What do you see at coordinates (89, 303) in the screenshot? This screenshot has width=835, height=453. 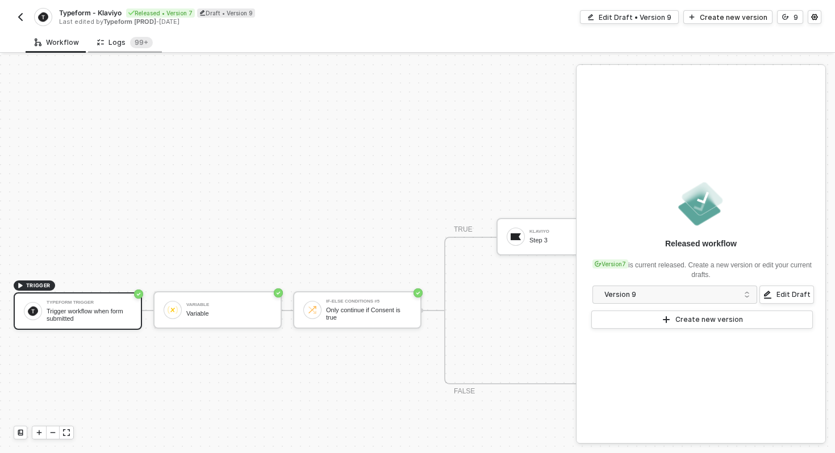 I see `div: Typeform Trigger` at bounding box center [89, 303].